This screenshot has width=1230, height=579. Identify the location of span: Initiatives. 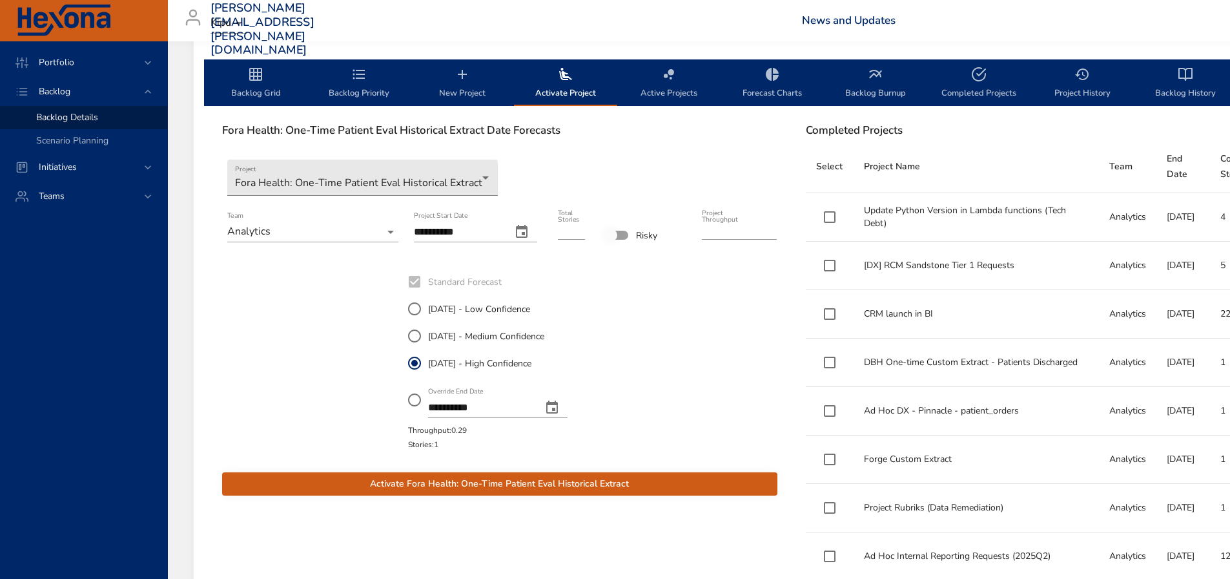
(57, 167).